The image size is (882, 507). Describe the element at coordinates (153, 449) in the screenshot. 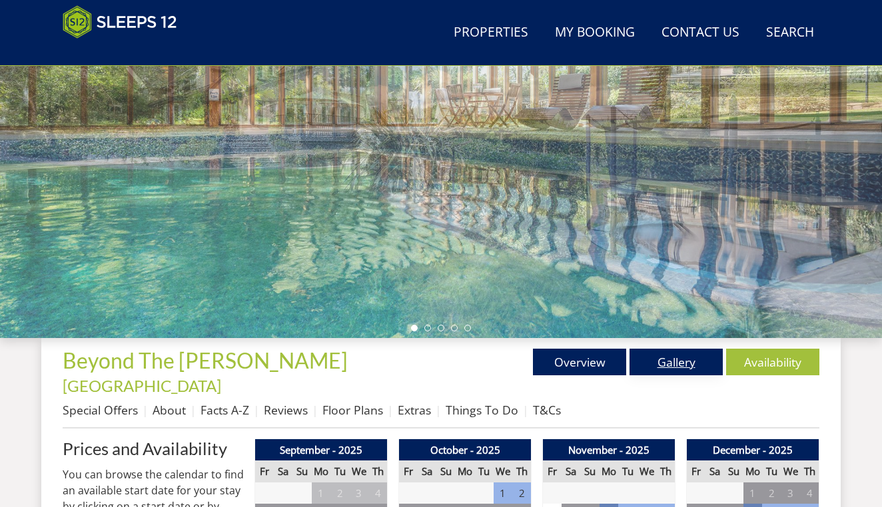

I see `a: Prices and Availability` at that location.